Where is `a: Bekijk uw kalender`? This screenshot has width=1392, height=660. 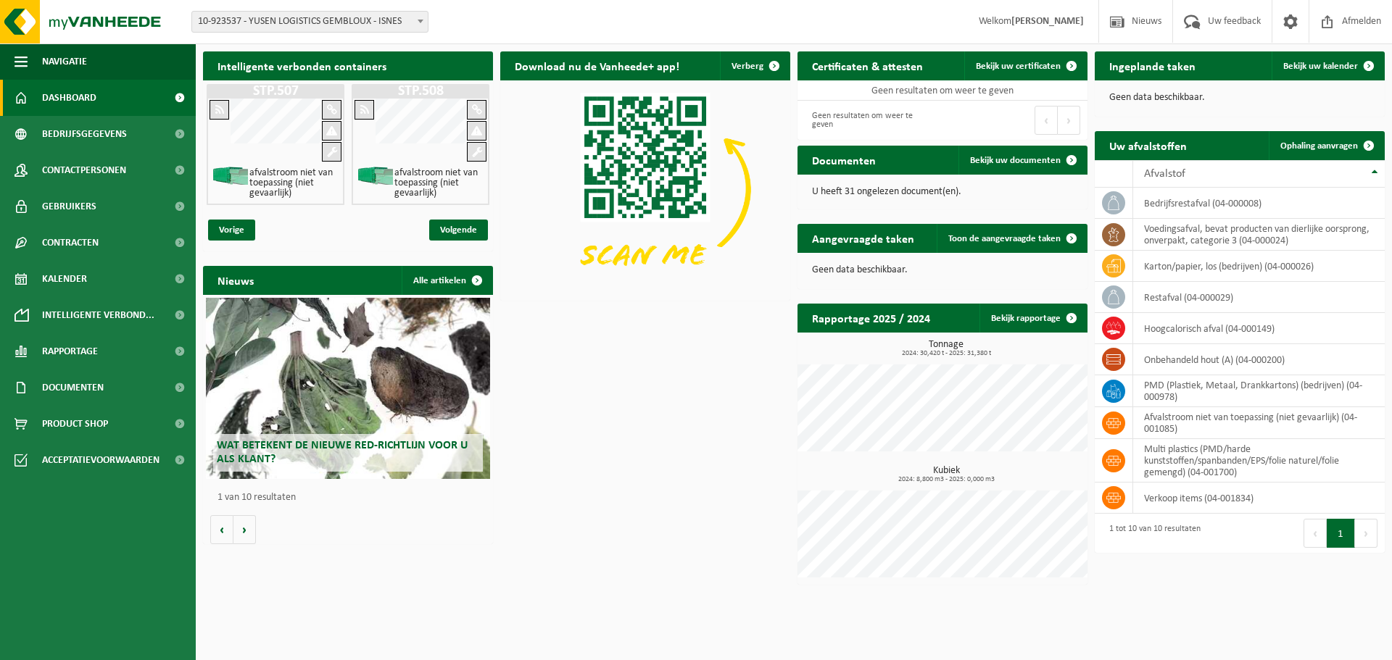
a: Bekijk uw kalender is located at coordinates (1327, 66).